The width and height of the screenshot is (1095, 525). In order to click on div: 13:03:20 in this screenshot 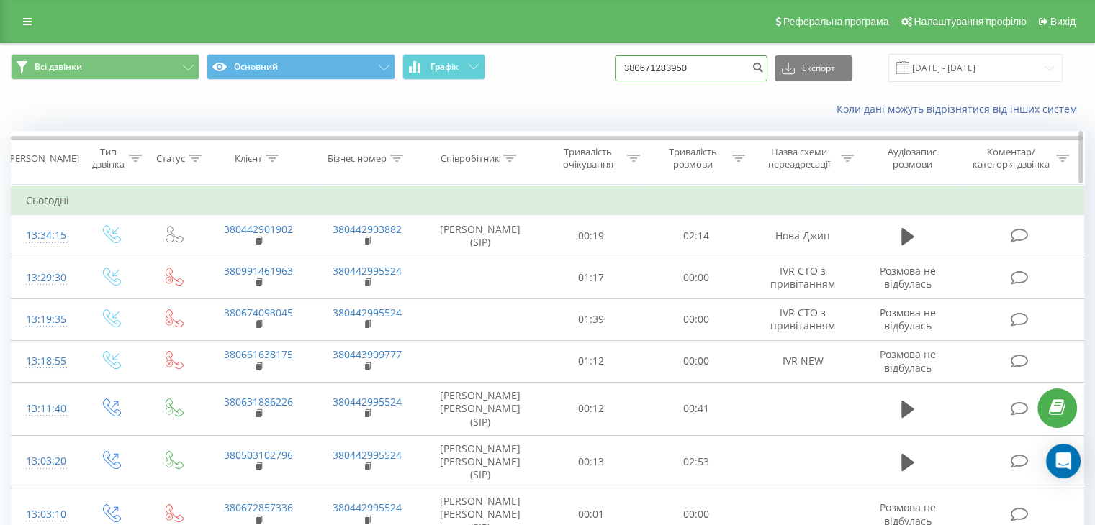, I will do `click(45, 461)`.